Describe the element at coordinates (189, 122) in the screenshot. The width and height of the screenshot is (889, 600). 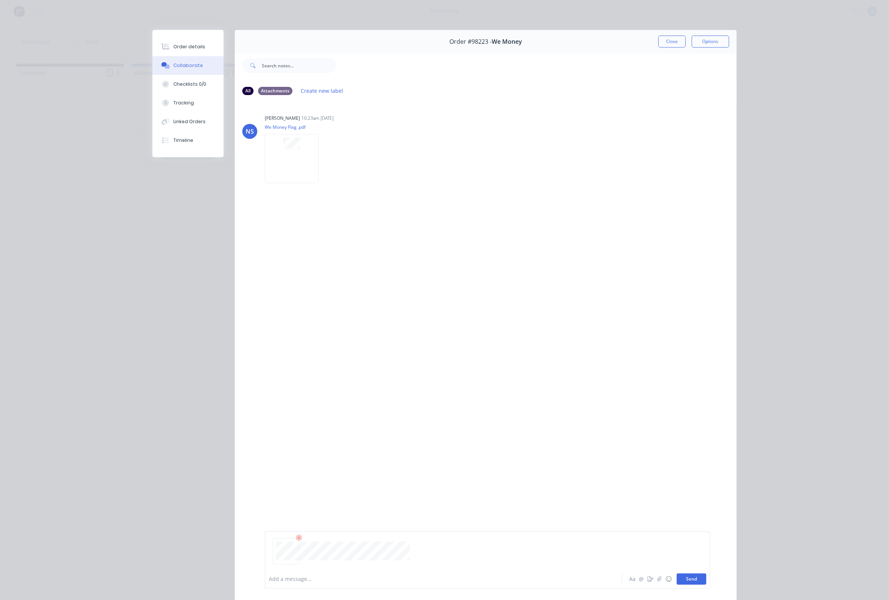
I see `div: Linked Orders` at that location.